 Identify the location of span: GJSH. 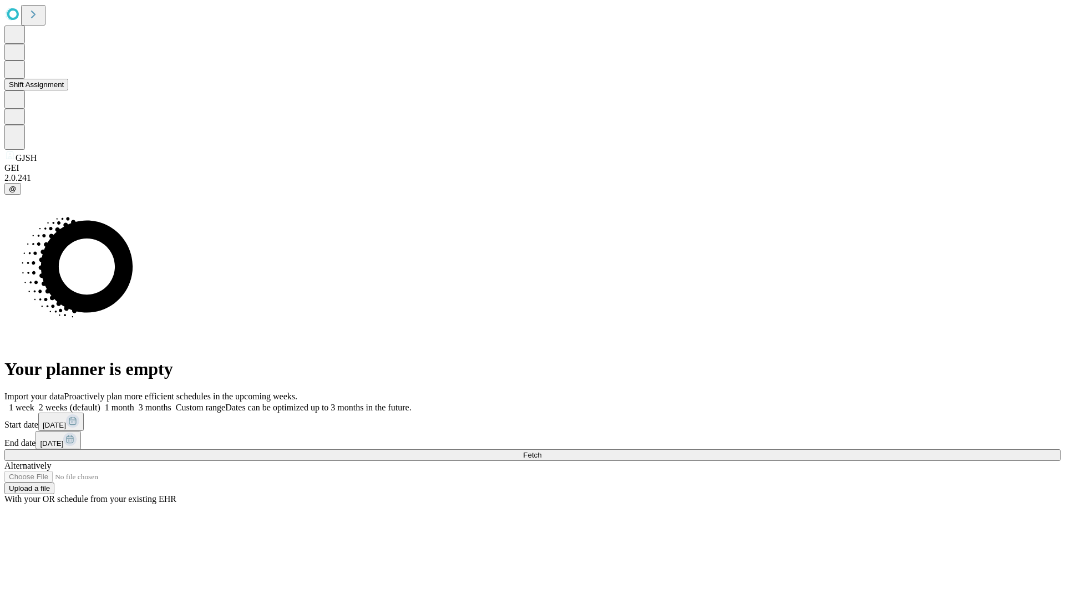
(26, 158).